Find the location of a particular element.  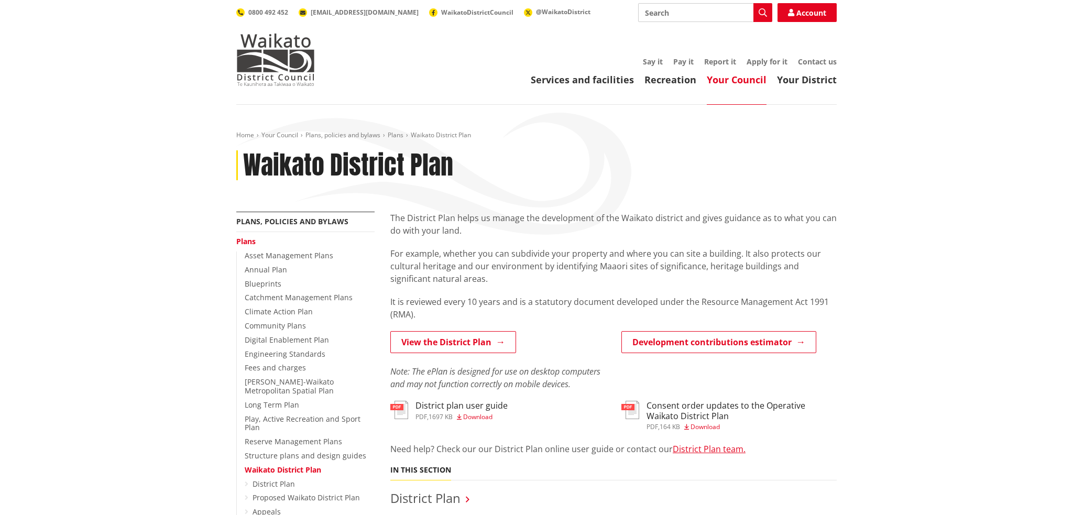

a: Asset Management Plans is located at coordinates (289, 255).